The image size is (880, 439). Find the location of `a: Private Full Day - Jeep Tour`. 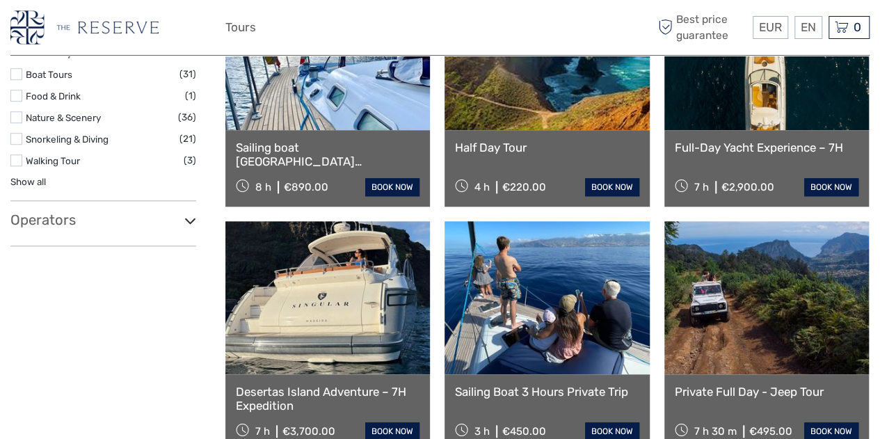

a: Private Full Day - Jeep Tour is located at coordinates (766, 391).